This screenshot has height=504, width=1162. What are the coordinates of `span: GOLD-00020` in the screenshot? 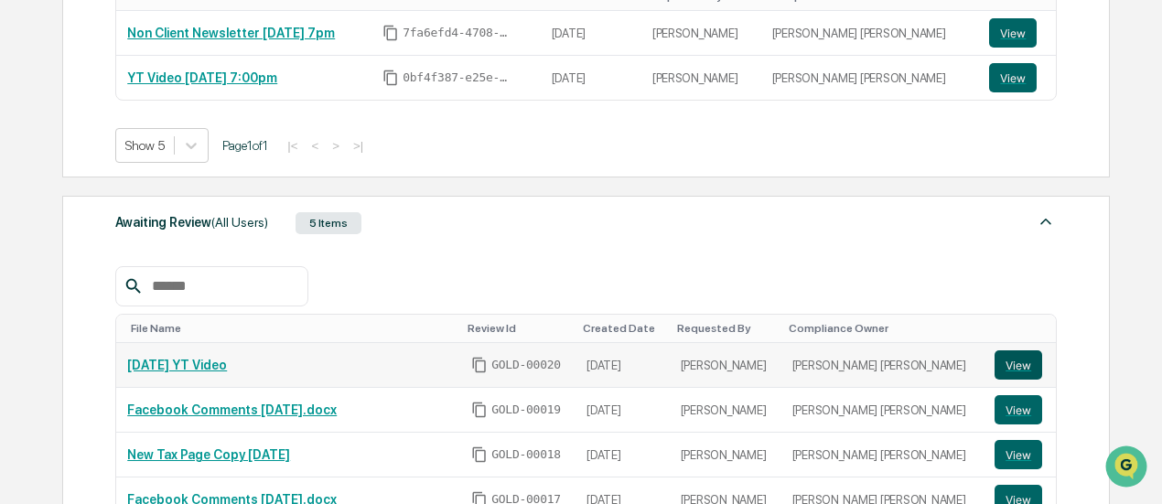 It's located at (526, 365).